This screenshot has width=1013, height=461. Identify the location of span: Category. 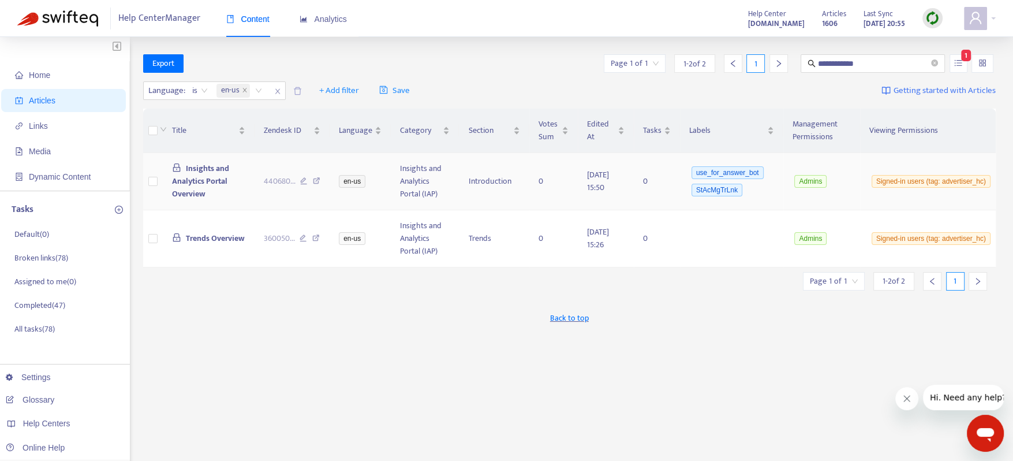
(420, 130).